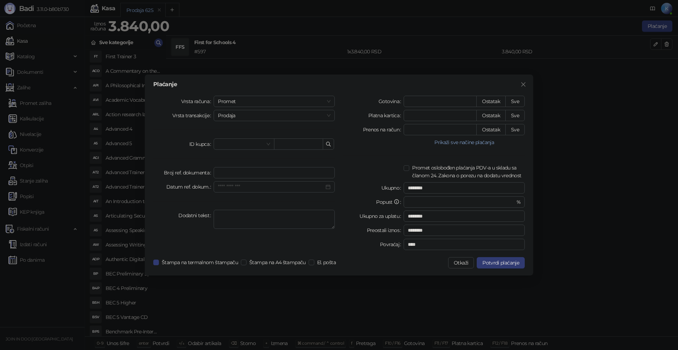  I want to click on span: Promet, so click(274, 101).